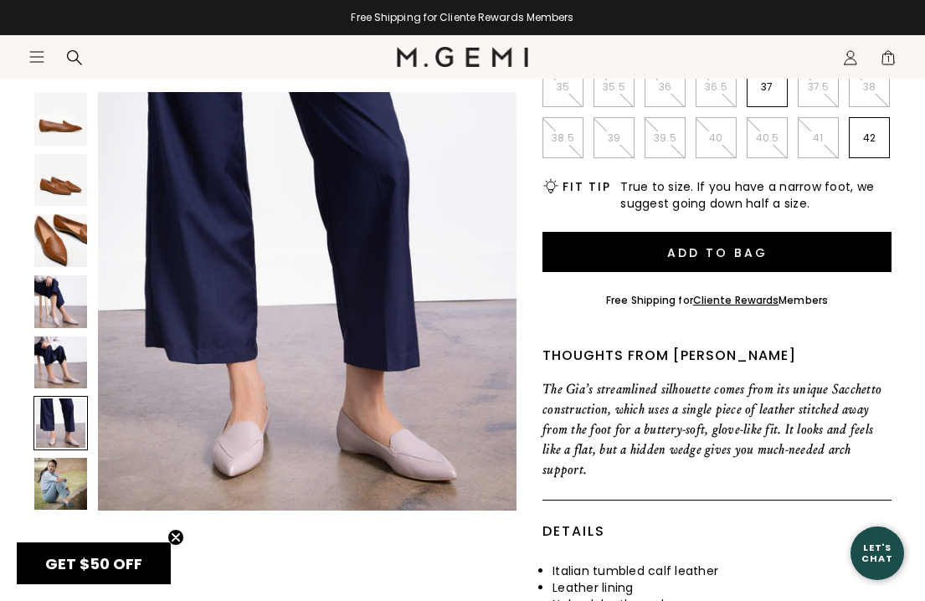 Image resolution: width=925 pixels, height=601 pixels. I want to click on div: GET $50 OFFClose teaser, so click(94, 563).